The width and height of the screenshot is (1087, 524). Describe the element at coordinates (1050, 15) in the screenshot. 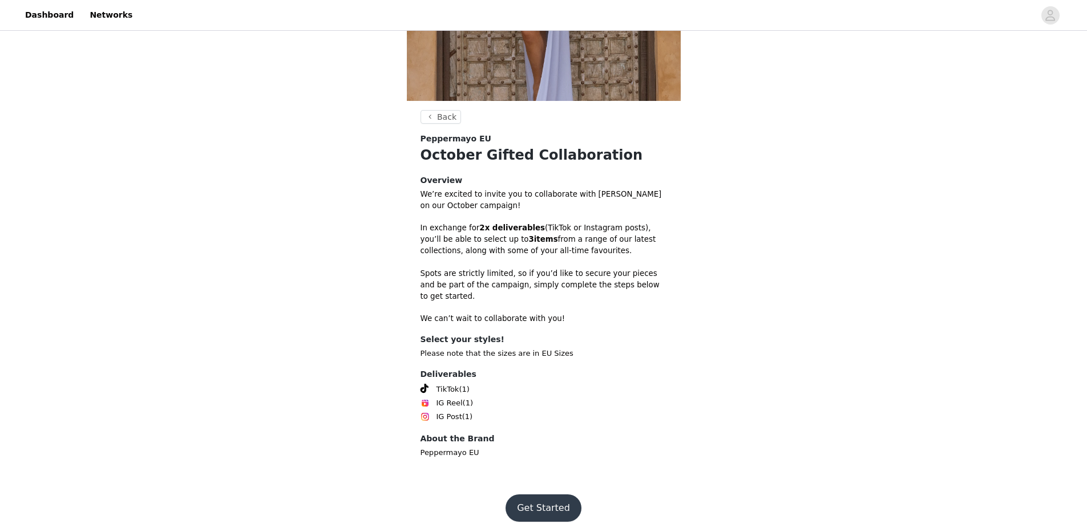

I see `div: avatar` at that location.